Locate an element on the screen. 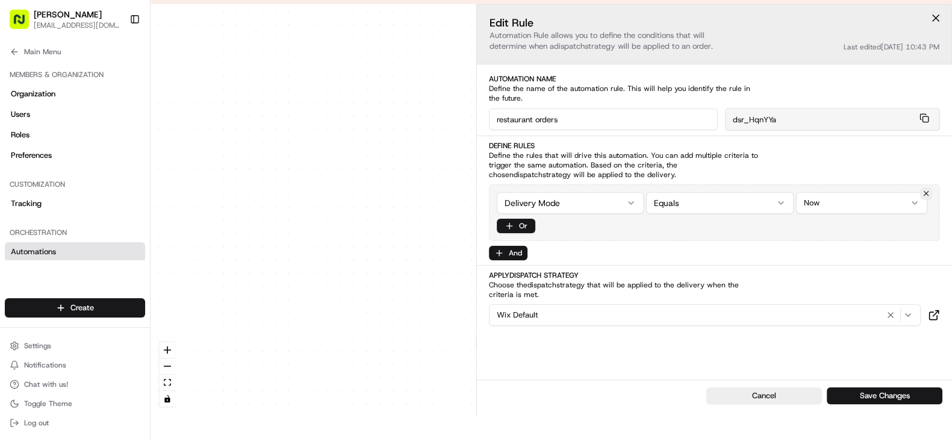 The image size is (952, 441). button: Settings is located at coordinates (75, 346).